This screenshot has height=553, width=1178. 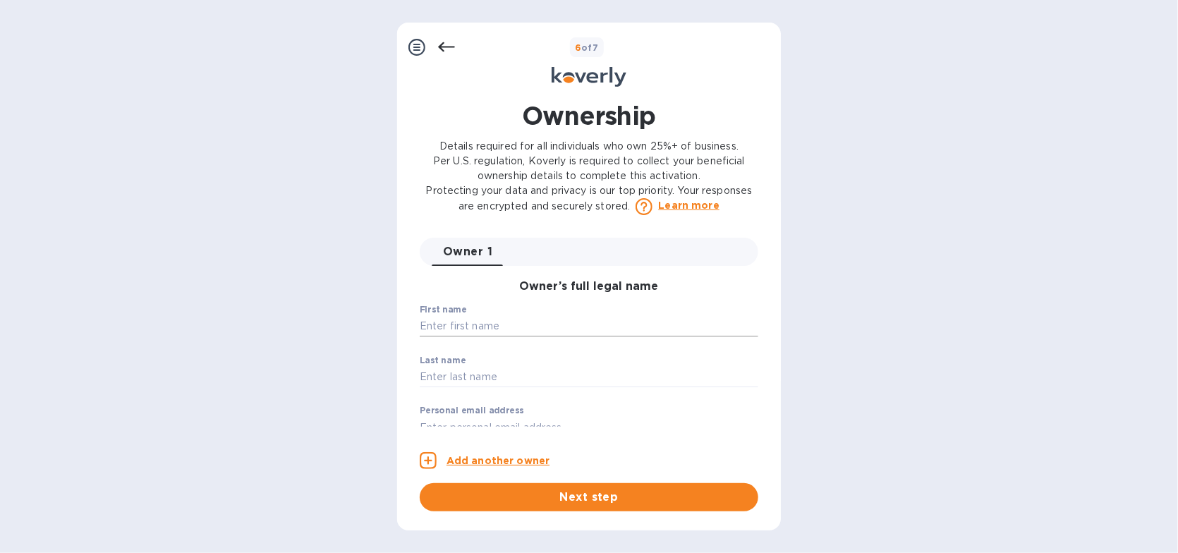 What do you see at coordinates (589, 327) in the screenshot?
I see `input: Enter first name` at bounding box center [589, 327].